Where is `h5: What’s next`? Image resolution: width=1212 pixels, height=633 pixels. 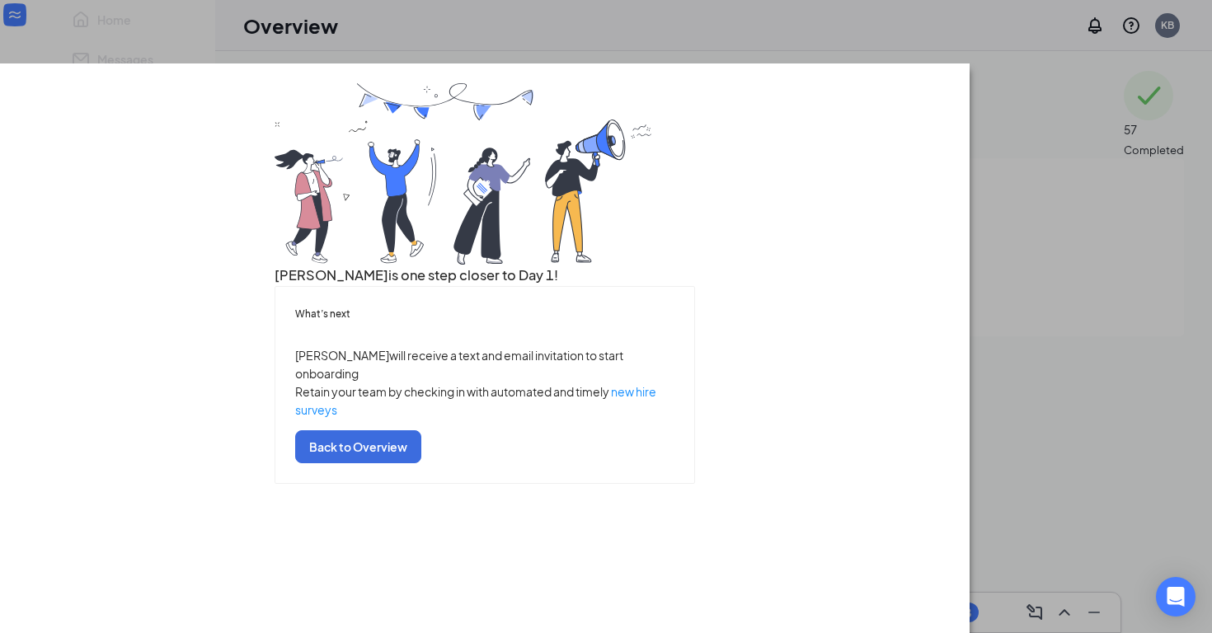 h5: What’s next is located at coordinates (485, 314).